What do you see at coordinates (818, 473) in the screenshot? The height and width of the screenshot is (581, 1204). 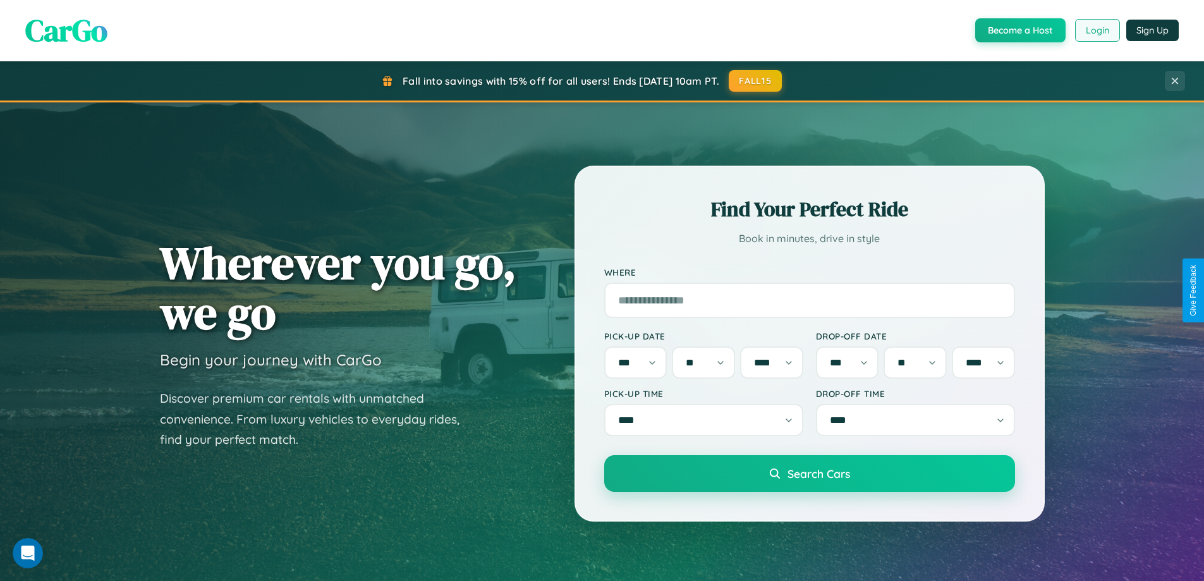 I see `span: Search Cars` at bounding box center [818, 473].